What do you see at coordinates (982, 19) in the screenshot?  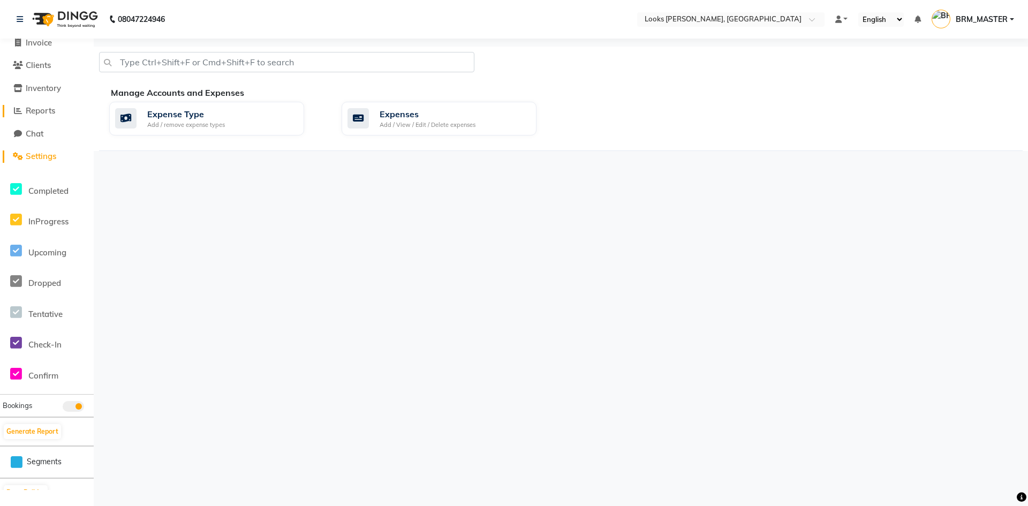 I see `span: BRM_MASTER` at bounding box center [982, 19].